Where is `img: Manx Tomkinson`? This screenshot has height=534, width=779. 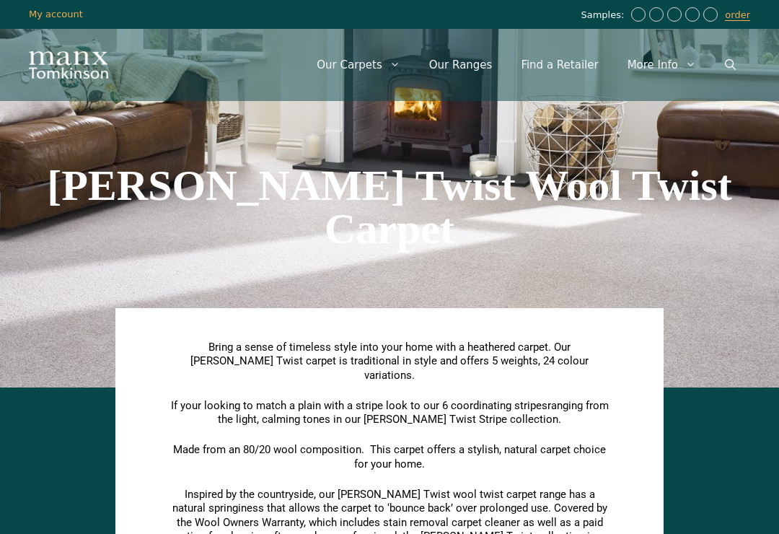 img: Manx Tomkinson is located at coordinates (69, 65).